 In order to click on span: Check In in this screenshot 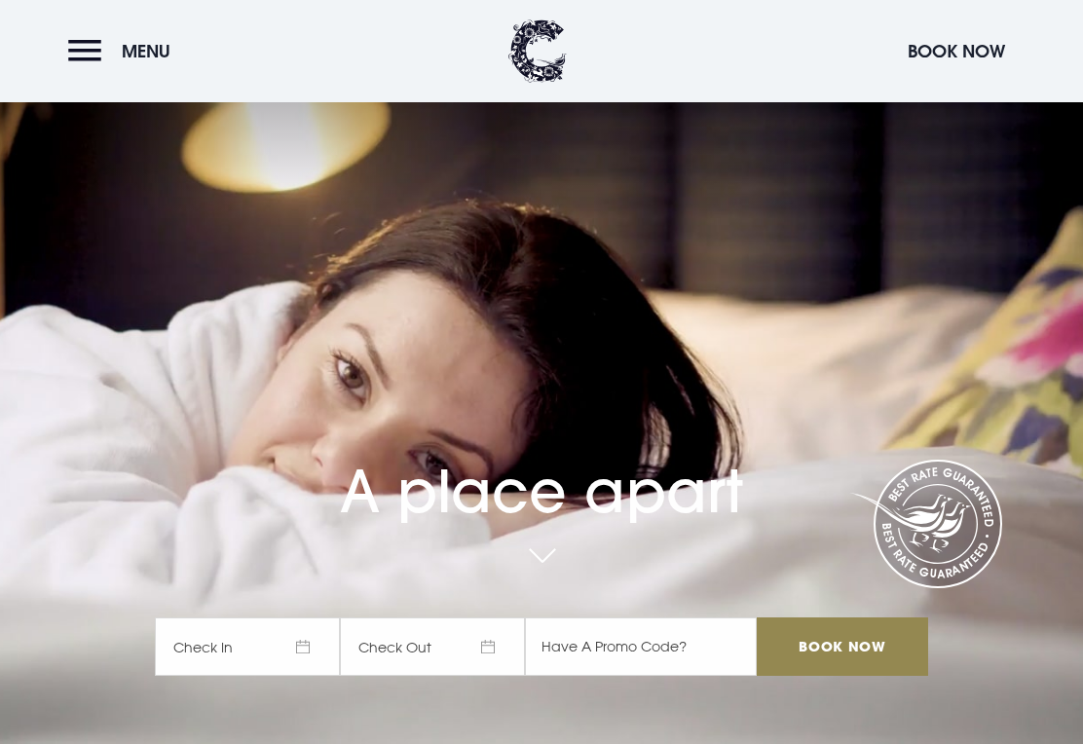, I will do `click(247, 647)`.